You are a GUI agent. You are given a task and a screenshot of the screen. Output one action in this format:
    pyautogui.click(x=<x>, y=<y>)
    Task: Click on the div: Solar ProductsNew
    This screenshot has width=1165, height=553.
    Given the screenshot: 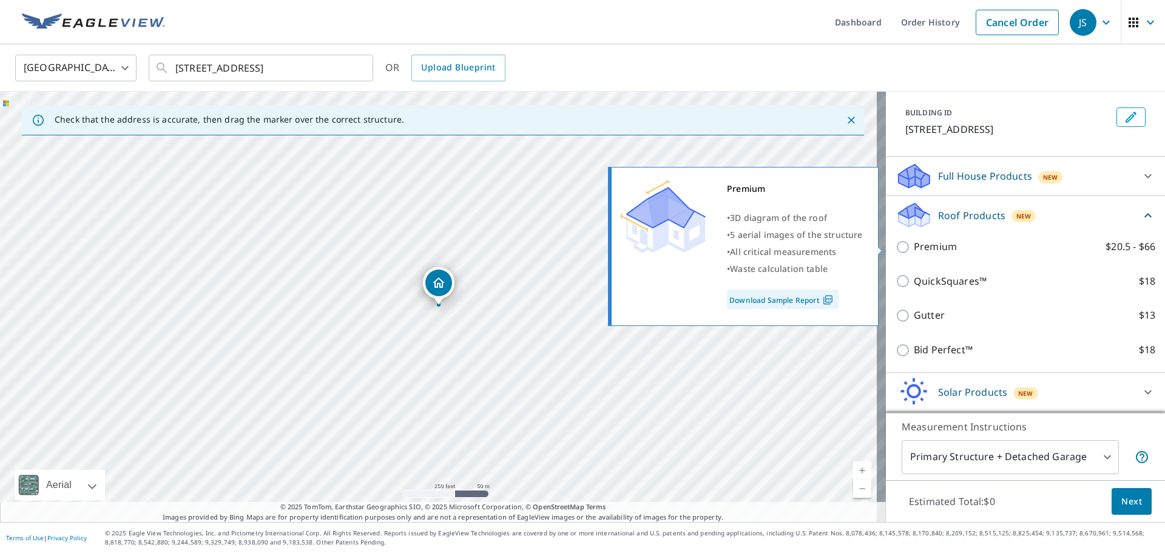 What is the action you would take?
    pyautogui.click(x=1026, y=392)
    